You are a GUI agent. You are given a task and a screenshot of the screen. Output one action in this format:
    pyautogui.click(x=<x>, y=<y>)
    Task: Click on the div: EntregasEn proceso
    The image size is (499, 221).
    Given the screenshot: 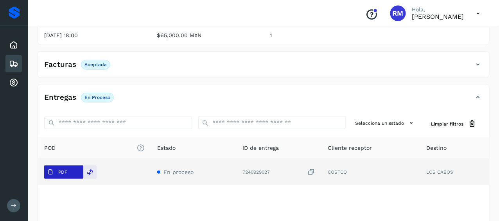 What is the action you would take?
    pyautogui.click(x=263, y=100)
    